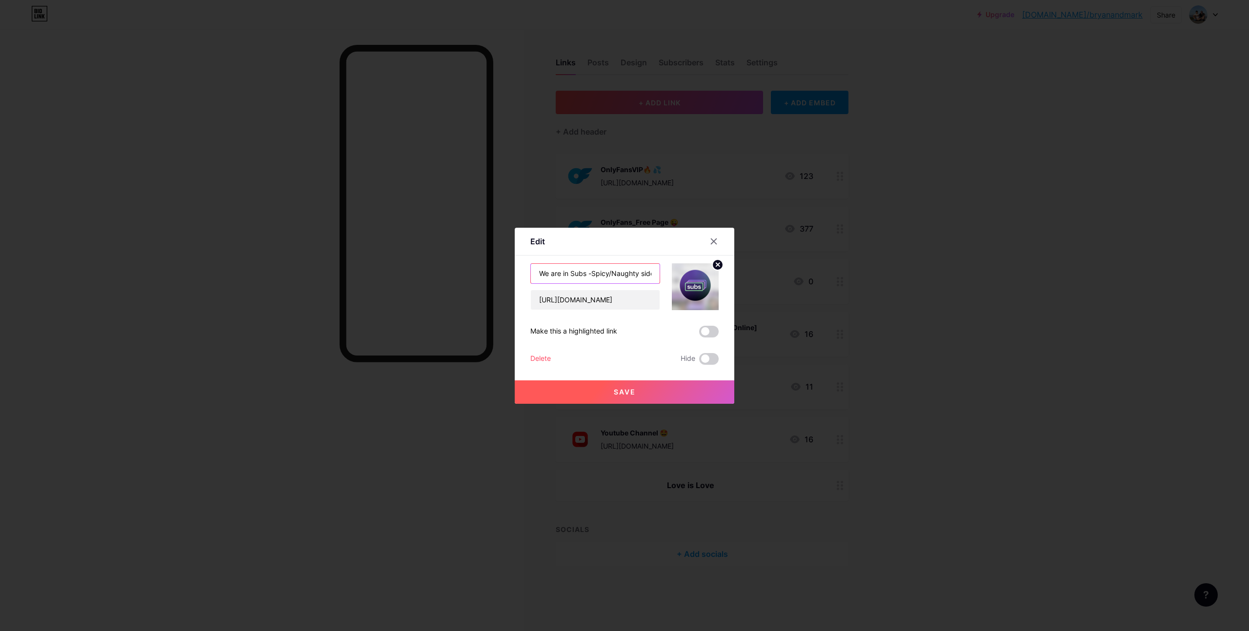 This screenshot has width=1249, height=631. Describe the element at coordinates (538, 242) in the screenshot. I see `div: Edit` at that location.